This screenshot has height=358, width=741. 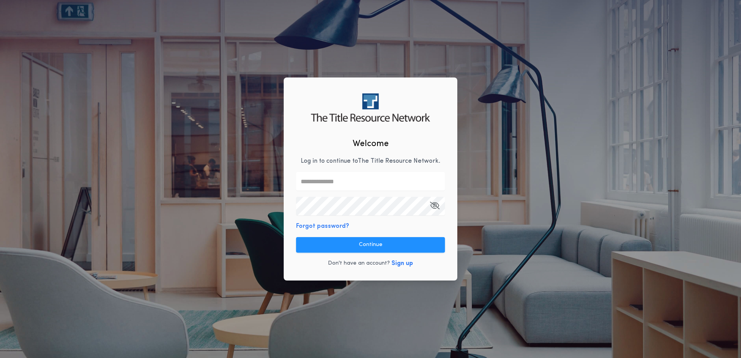 I want to click on p: Don't have an account?, so click(x=359, y=263).